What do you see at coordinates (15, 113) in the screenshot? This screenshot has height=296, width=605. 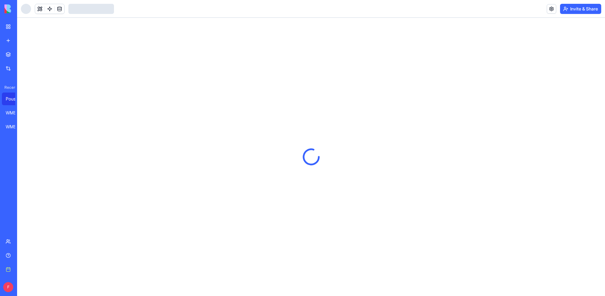 I see `div: WMS HR Suite` at bounding box center [15, 113].